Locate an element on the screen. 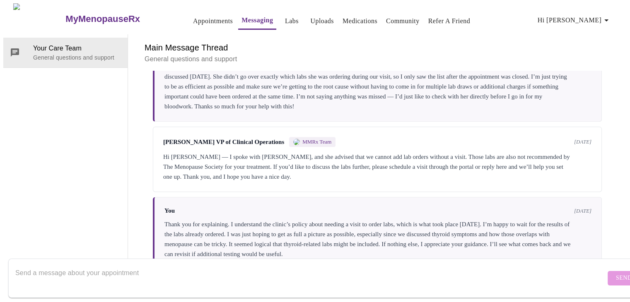 The height and width of the screenshot is (302, 630). span: You is located at coordinates (169, 211).